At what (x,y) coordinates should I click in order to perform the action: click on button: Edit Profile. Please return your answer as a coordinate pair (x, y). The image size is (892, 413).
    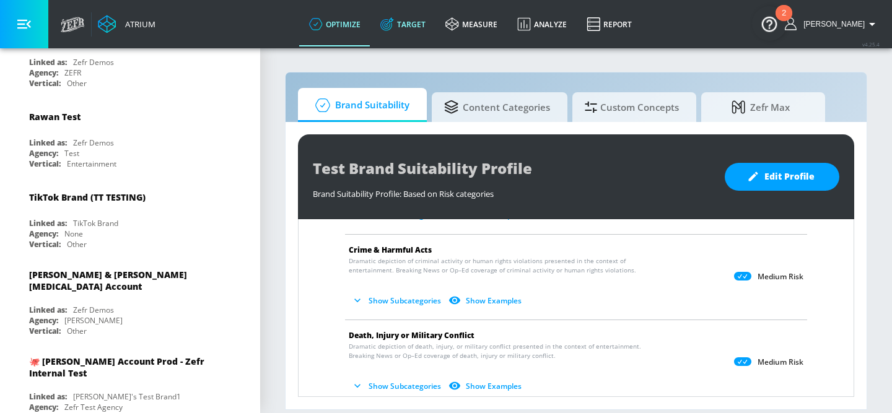
    Looking at the image, I should click on (782, 177).